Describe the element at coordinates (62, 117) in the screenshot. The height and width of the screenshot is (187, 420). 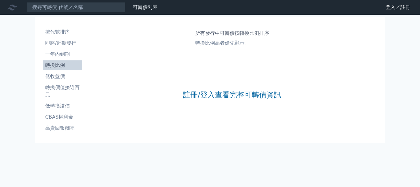
I see `a: CBAS權利金` at that location.